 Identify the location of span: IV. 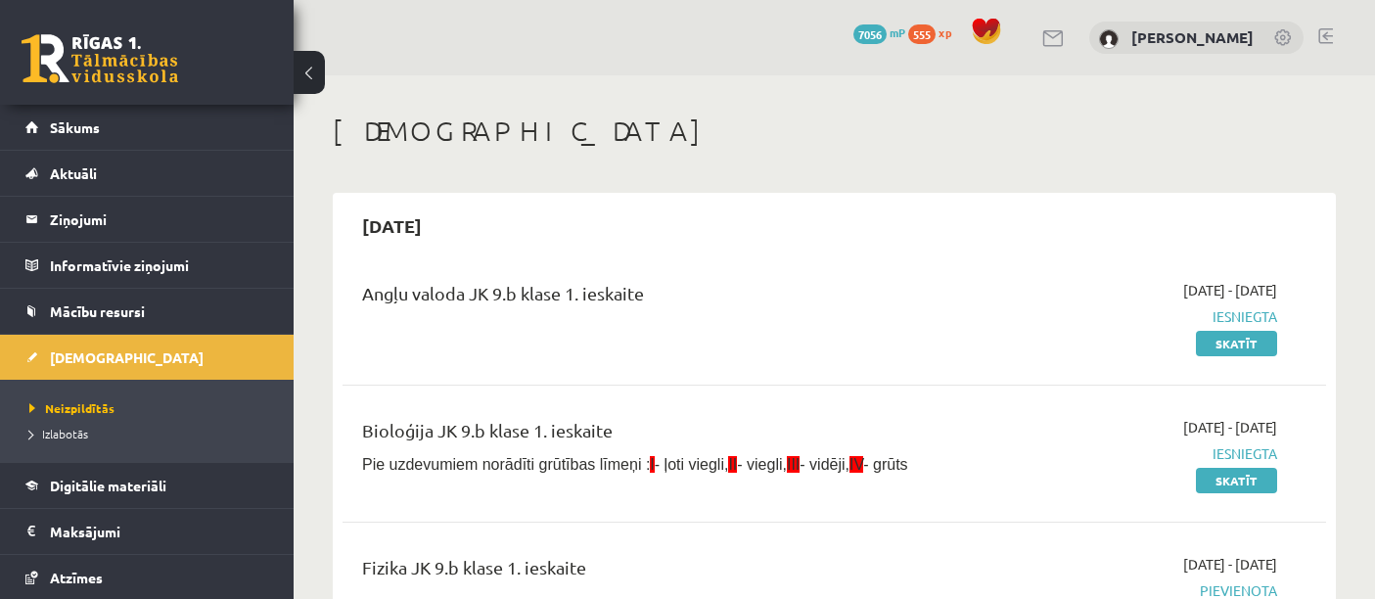
(856, 464).